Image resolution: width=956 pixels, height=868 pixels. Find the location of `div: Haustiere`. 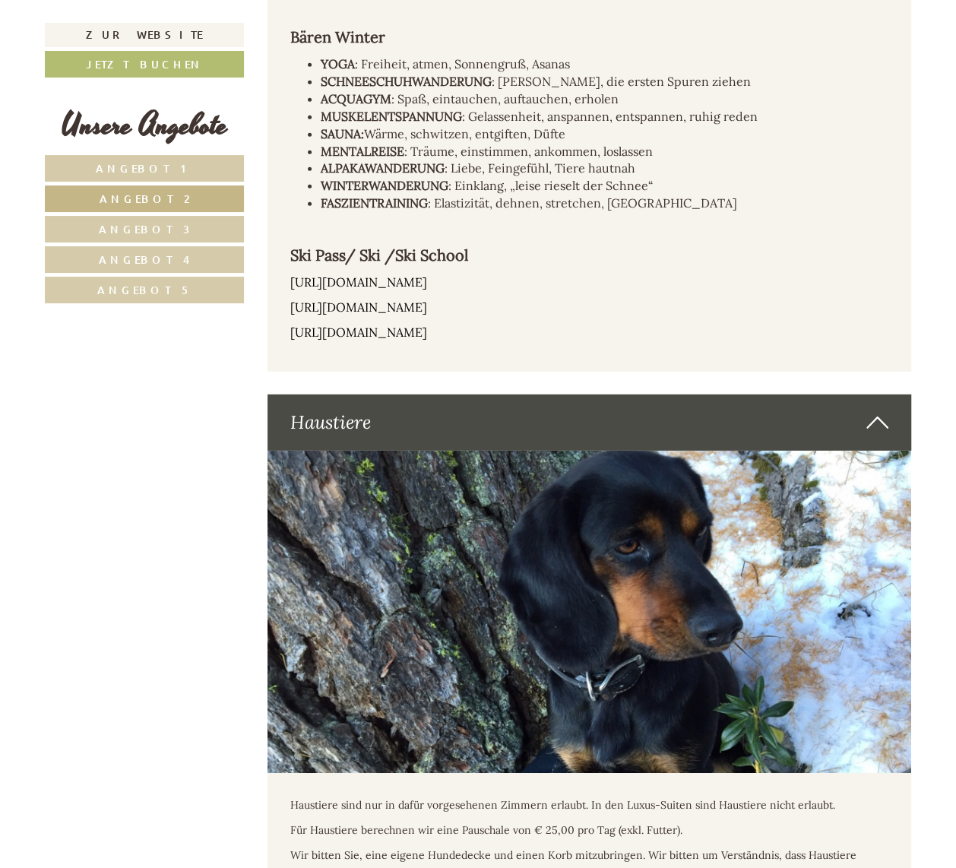

div: Haustiere is located at coordinates (590, 423).